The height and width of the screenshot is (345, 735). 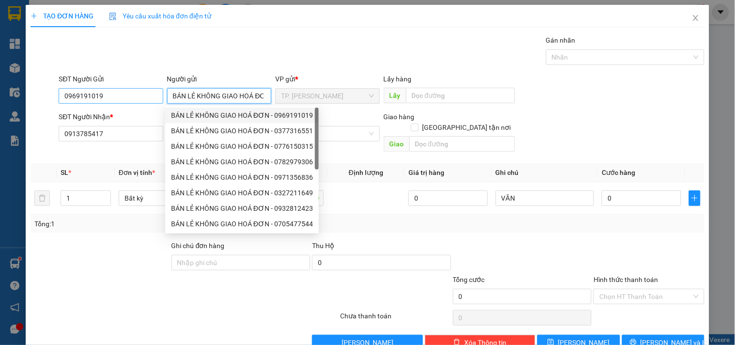 I want to click on div: Vĩnh Long, so click(x=131, y=14).